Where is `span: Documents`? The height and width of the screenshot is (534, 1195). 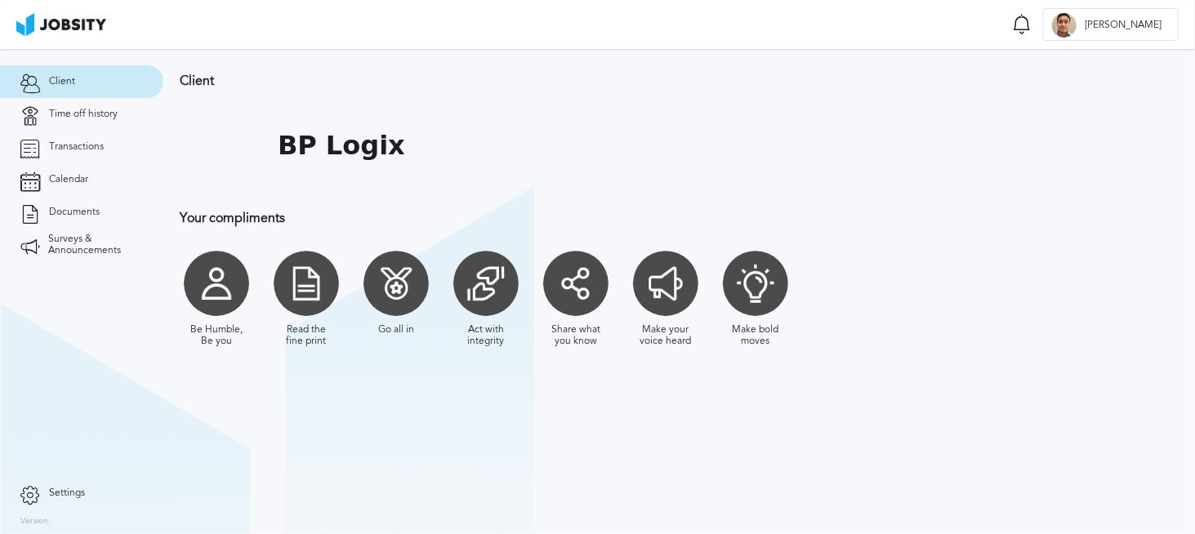 span: Documents is located at coordinates (74, 212).